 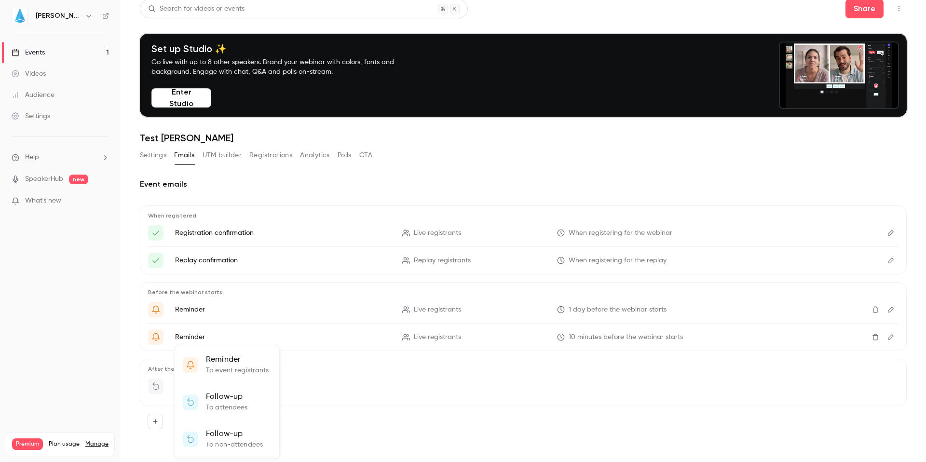 What do you see at coordinates (237, 371) in the screenshot?
I see `p: To event registrants` at bounding box center [237, 371].